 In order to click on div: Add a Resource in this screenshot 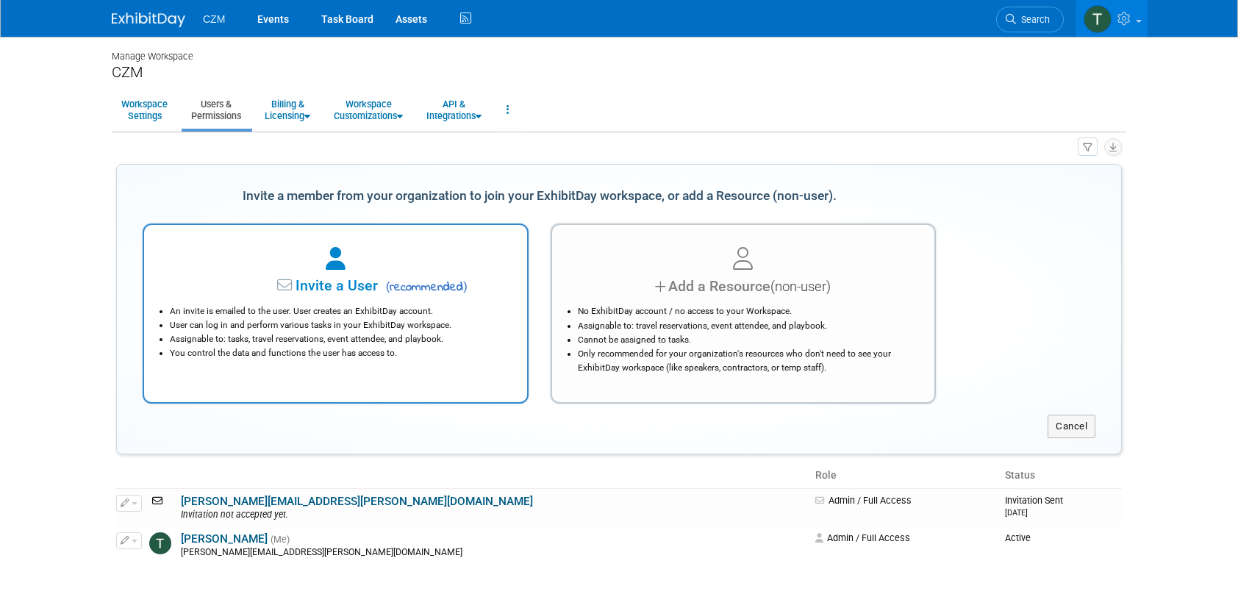, I will do `click(743, 286)`.